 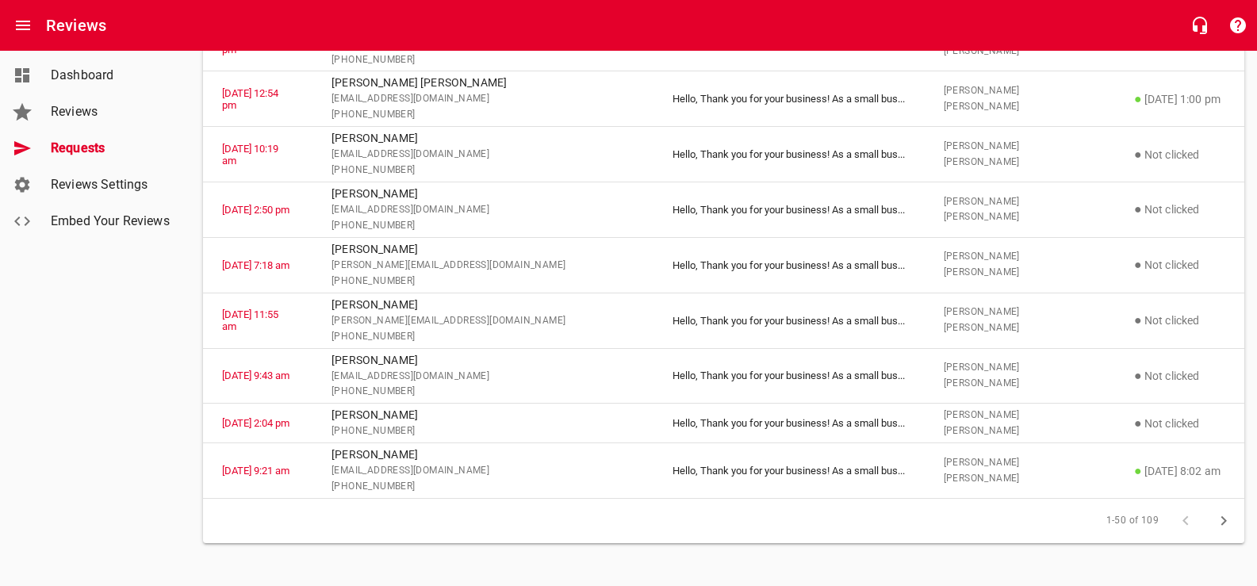 What do you see at coordinates (111, 221) in the screenshot?
I see `span: Embed Your Reviews` at bounding box center [111, 221].